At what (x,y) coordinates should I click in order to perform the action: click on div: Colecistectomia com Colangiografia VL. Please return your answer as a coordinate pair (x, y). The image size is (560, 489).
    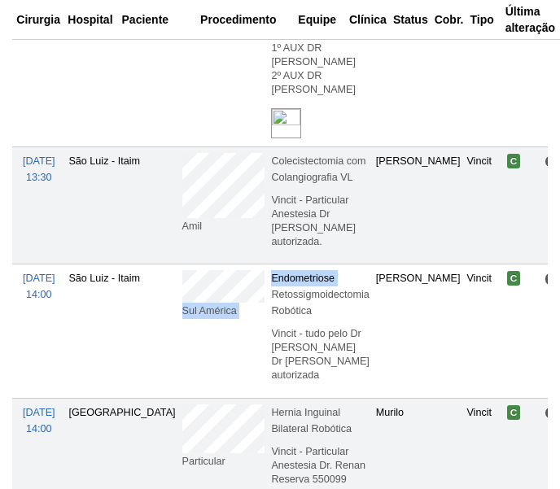
    Looking at the image, I should click on (320, 169).